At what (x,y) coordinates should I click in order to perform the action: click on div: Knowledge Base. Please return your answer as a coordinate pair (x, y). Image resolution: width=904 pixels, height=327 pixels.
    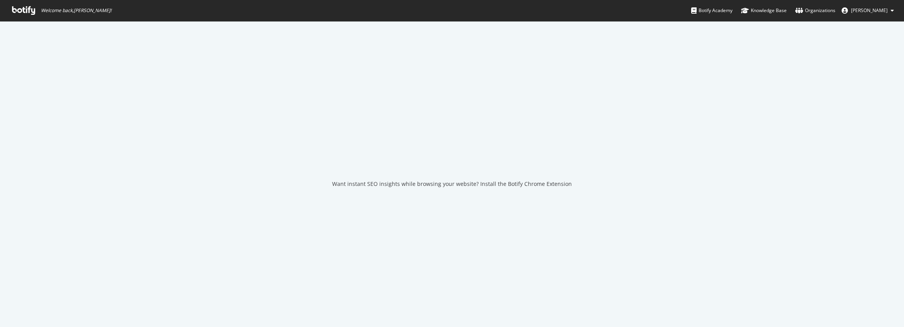
    Looking at the image, I should click on (764, 11).